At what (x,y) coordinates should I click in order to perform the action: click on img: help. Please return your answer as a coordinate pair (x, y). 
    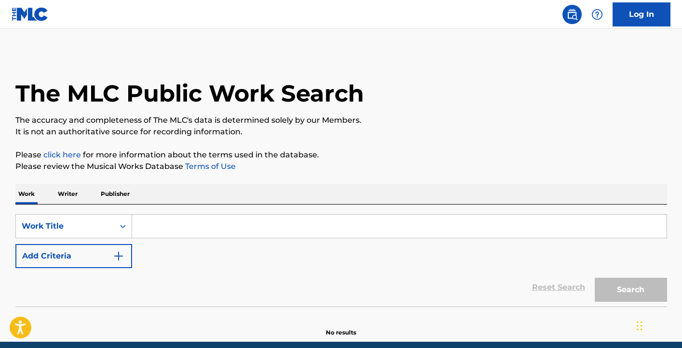
    Looking at the image, I should click on (597, 14).